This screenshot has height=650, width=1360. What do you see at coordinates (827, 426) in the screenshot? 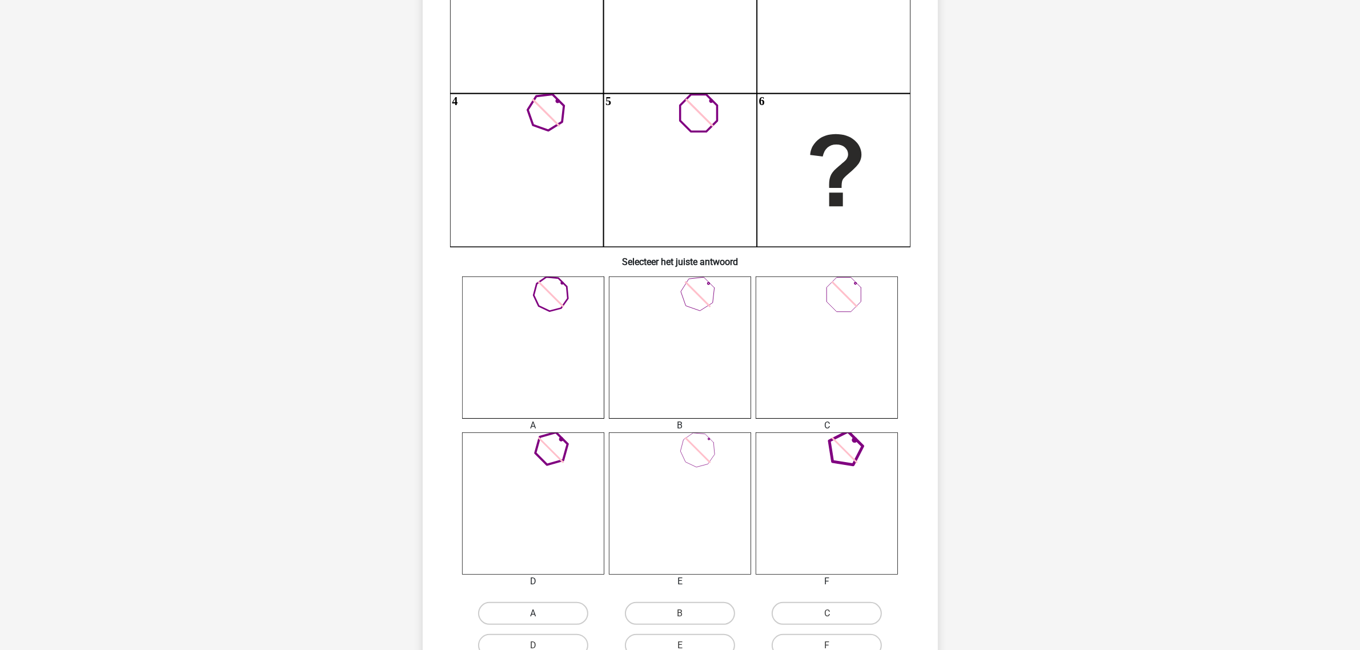
I see `div: C` at bounding box center [827, 426].